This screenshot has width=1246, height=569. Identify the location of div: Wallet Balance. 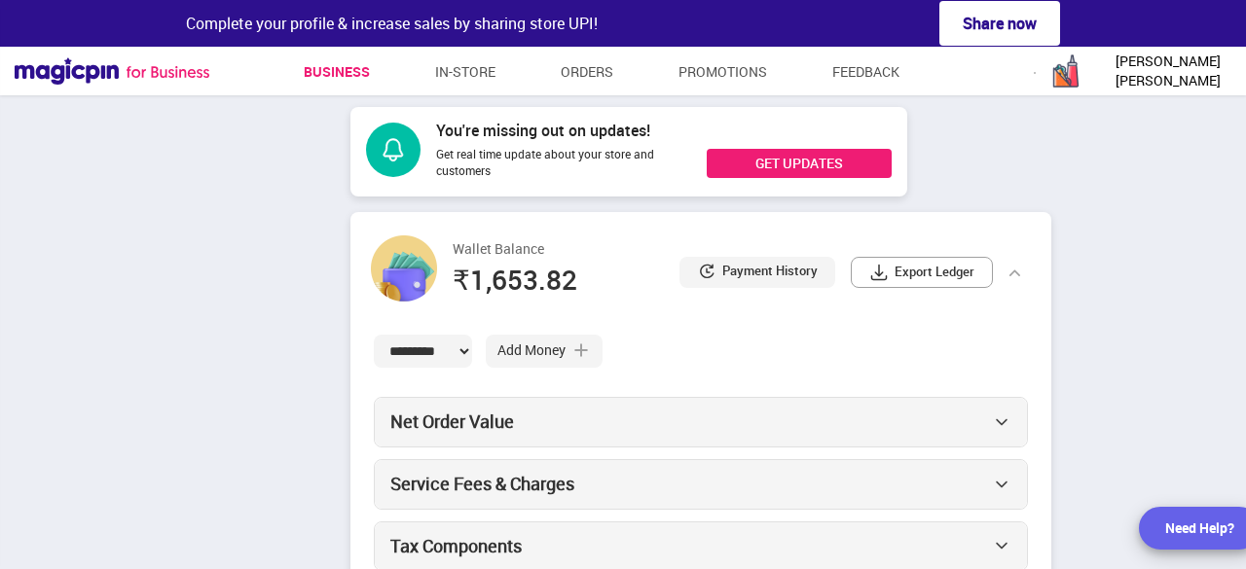
(515, 249).